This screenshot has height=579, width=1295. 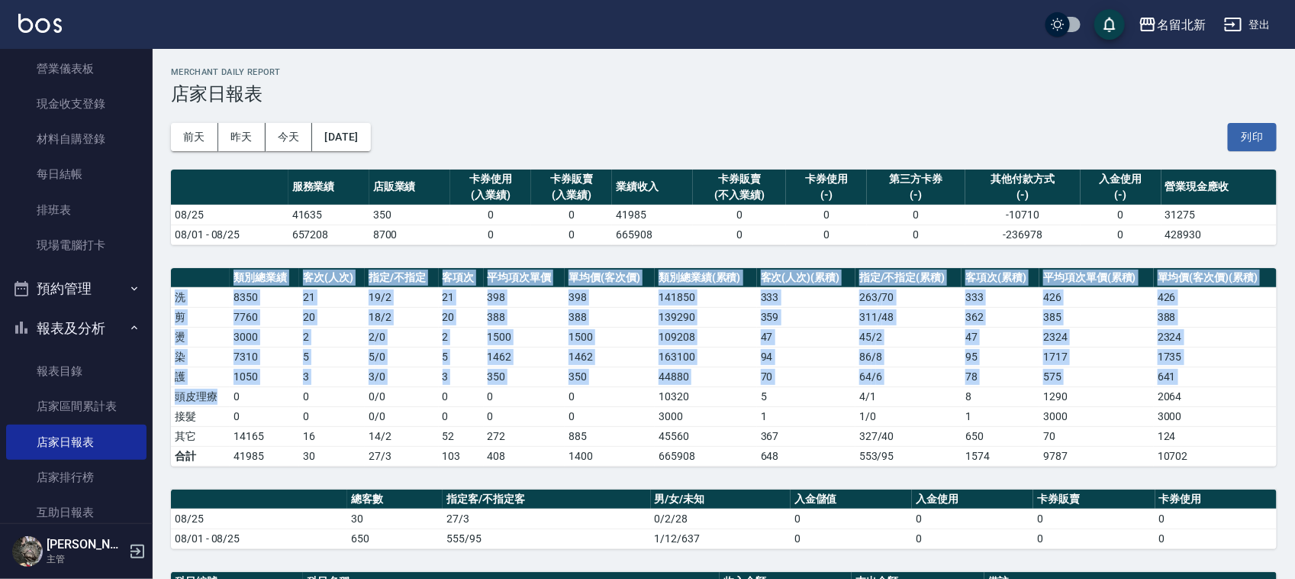 I want to click on button: 預約管理, so click(x=76, y=289).